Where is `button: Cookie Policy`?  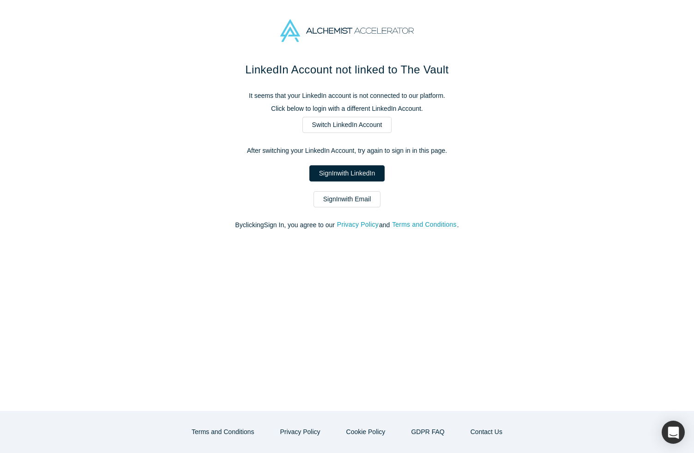 button: Cookie Policy is located at coordinates (366, 432).